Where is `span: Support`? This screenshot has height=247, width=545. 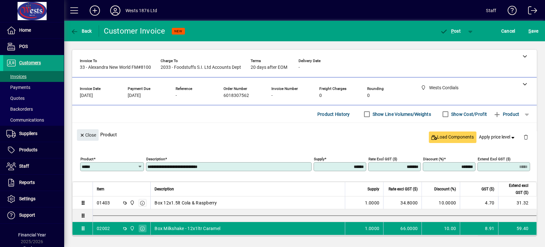 span: Support is located at coordinates (27, 215).